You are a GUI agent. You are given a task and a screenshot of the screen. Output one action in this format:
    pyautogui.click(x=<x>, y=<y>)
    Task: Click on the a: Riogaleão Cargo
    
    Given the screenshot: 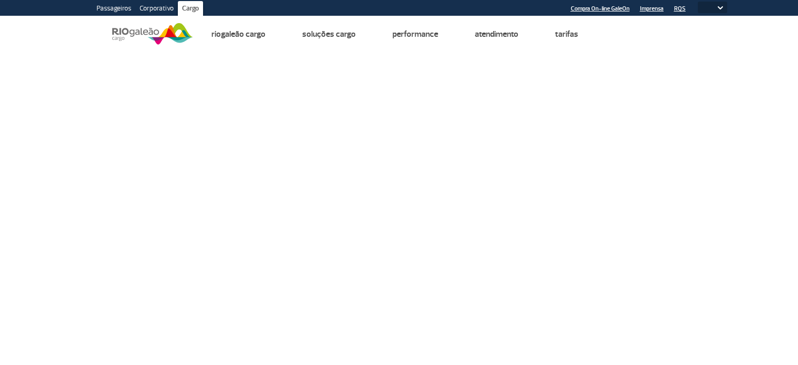 What is the action you would take?
    pyautogui.click(x=238, y=34)
    